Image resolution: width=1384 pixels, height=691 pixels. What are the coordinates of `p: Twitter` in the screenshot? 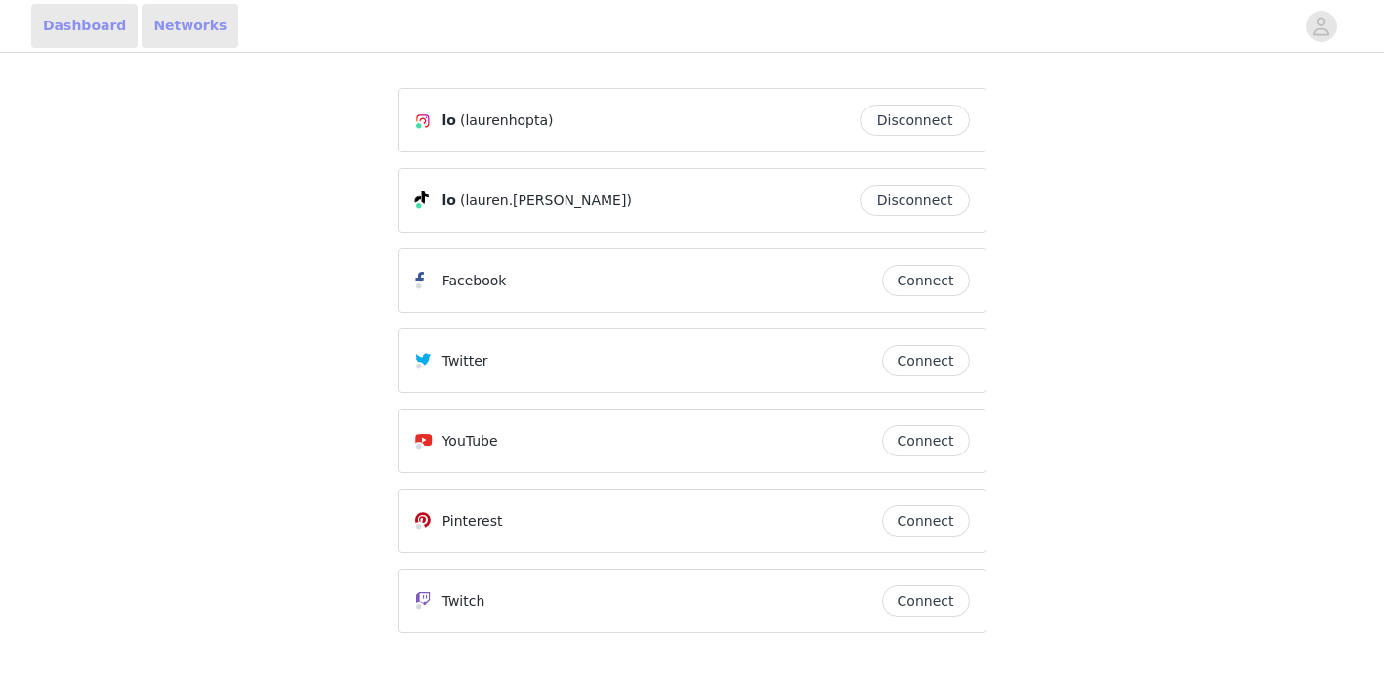 It's located at (465, 360).